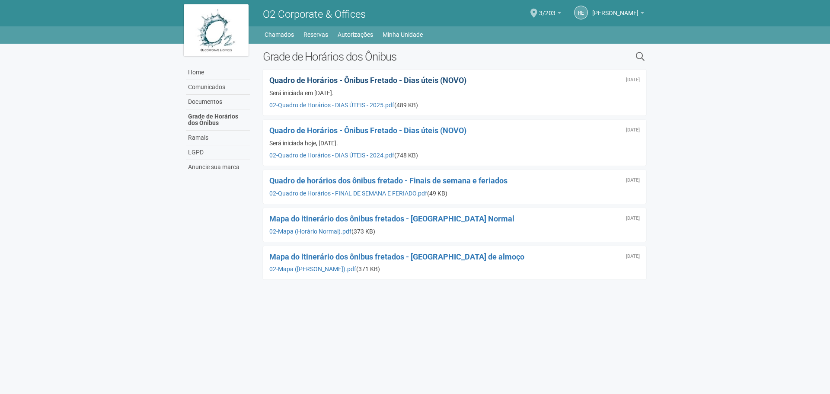 The width and height of the screenshot is (830, 394). What do you see at coordinates (218, 153) in the screenshot?
I see `a: LGPD` at bounding box center [218, 153].